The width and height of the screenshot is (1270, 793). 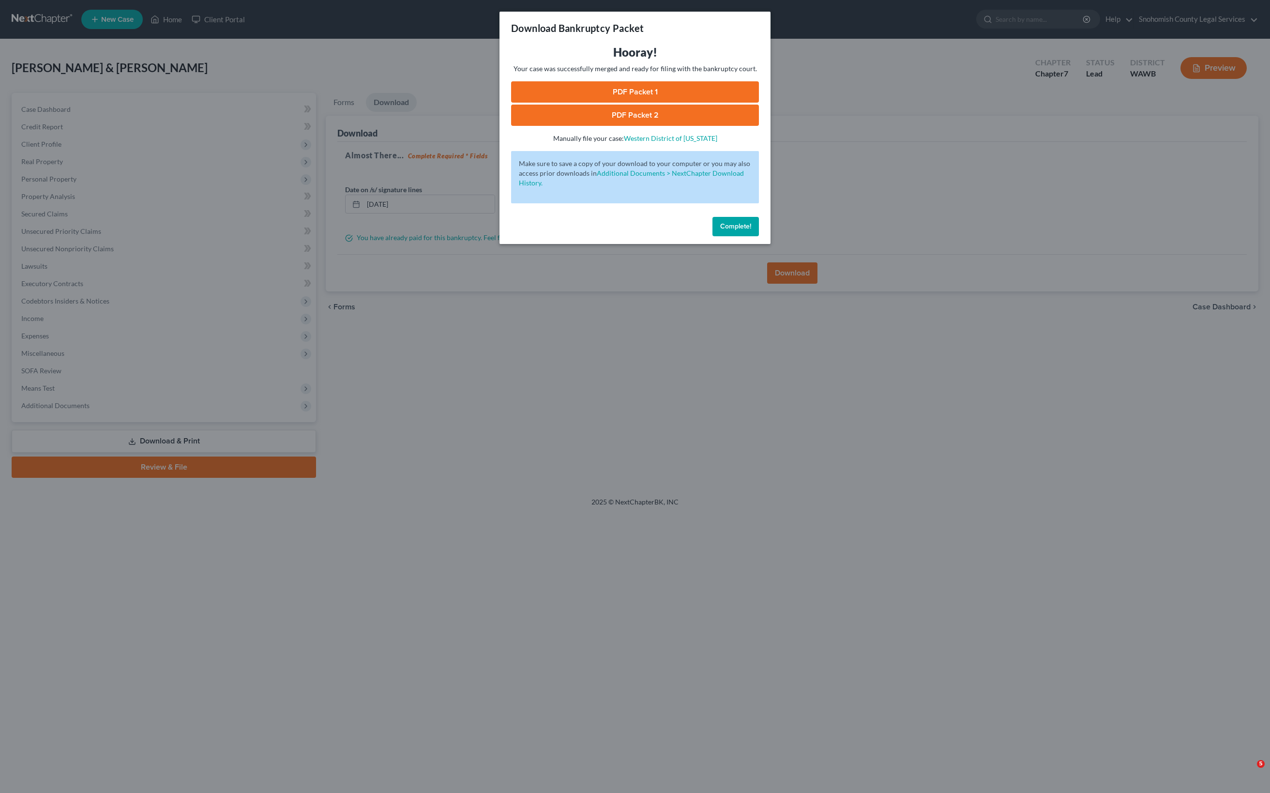 What do you see at coordinates (635, 138) in the screenshot?
I see `p: Manually file your case:` at bounding box center [635, 138].